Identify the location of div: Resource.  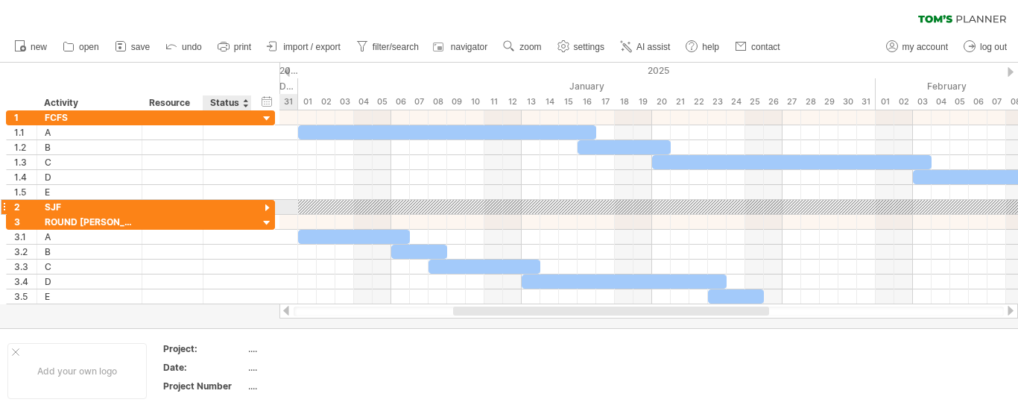
(171, 103).